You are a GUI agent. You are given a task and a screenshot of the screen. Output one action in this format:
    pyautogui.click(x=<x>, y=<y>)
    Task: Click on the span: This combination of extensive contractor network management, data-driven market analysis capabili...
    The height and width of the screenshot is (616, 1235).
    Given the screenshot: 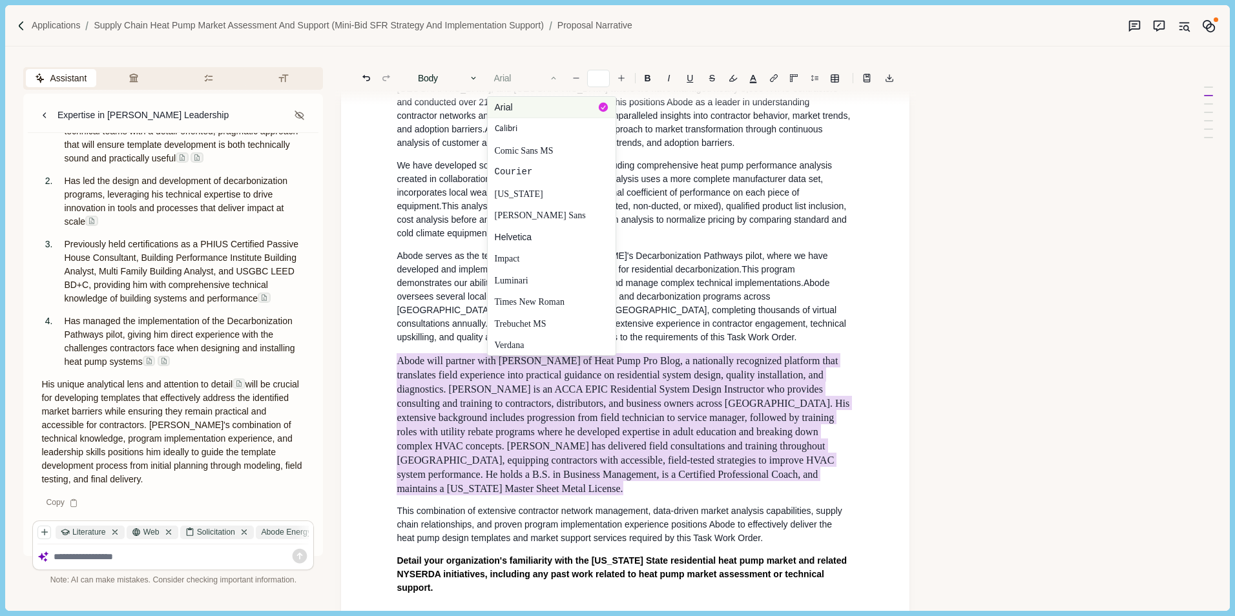 What is the action you would take?
    pyautogui.click(x=620, y=524)
    